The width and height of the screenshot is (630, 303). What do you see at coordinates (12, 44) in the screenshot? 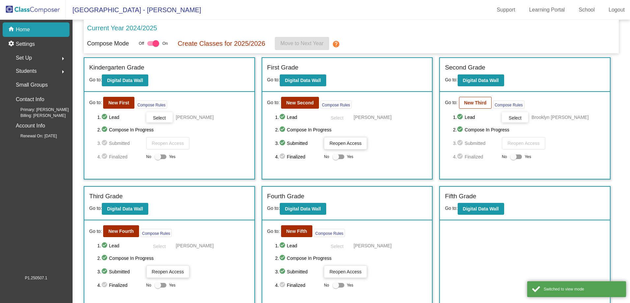
I see `mat-icon: settings` at bounding box center [12, 44].